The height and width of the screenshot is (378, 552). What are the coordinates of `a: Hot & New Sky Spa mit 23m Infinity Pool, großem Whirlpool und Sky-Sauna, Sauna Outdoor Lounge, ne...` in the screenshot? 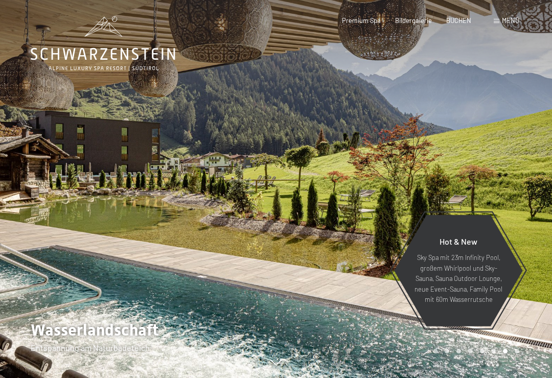 It's located at (458, 271).